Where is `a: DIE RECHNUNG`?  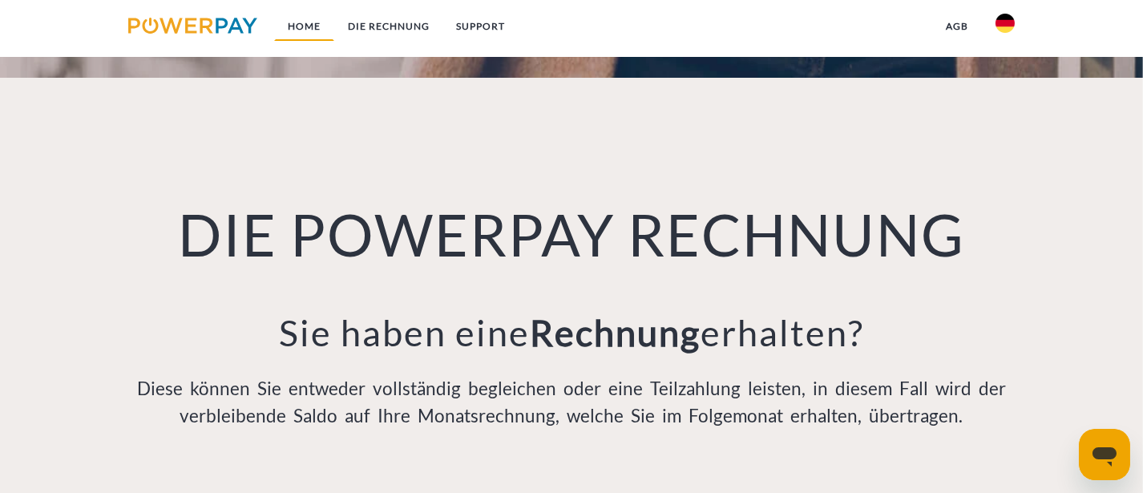 a: DIE RECHNUNG is located at coordinates (389, 26).